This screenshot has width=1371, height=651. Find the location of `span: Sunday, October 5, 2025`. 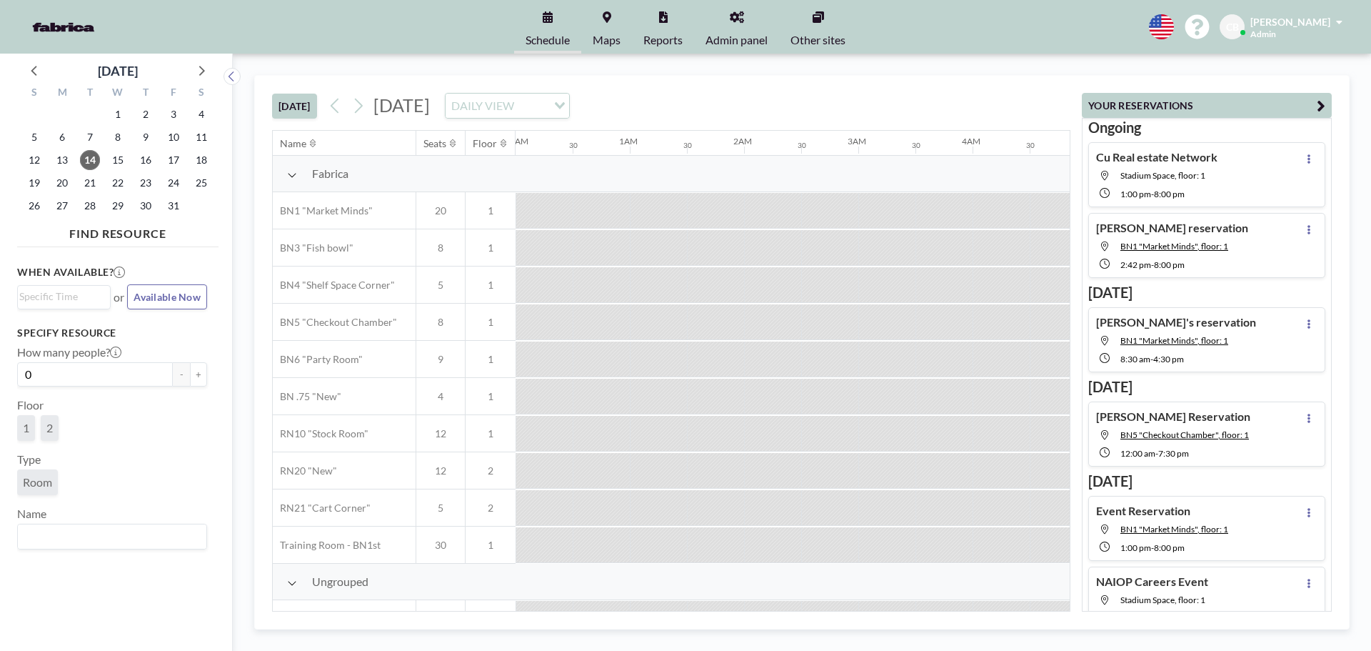

span: Sunday, October 5, 2025 is located at coordinates (34, 137).